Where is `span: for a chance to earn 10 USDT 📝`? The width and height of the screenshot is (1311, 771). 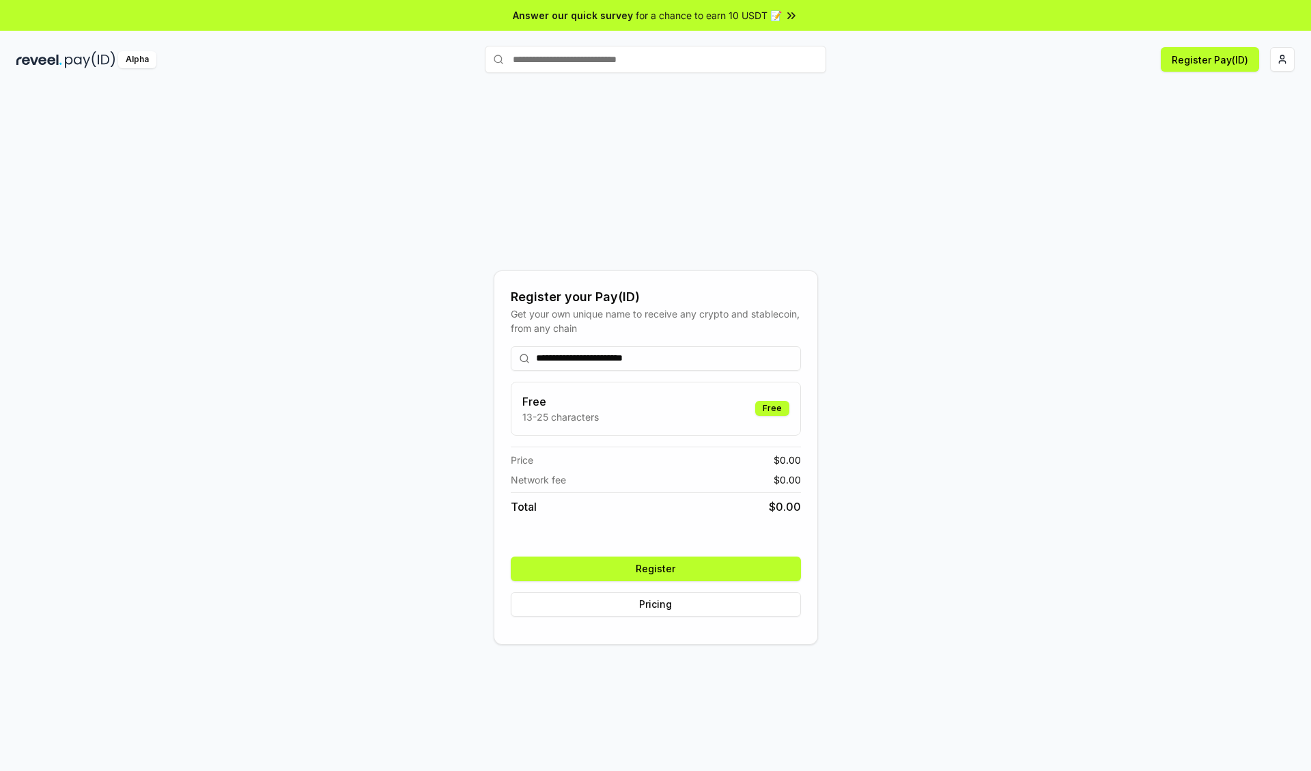 span: for a chance to earn 10 USDT 📝 is located at coordinates (709, 15).